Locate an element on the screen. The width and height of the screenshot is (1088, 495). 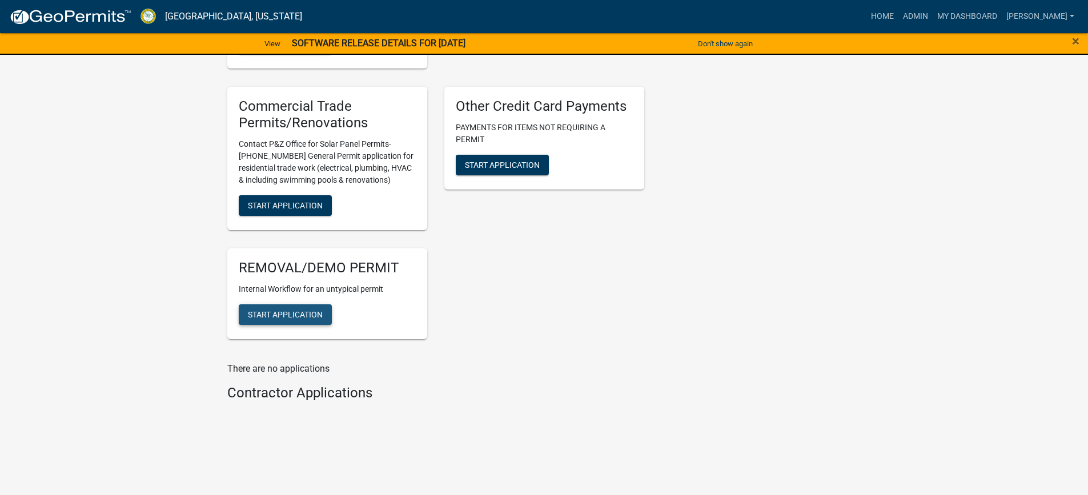
a: Home is located at coordinates (883, 17).